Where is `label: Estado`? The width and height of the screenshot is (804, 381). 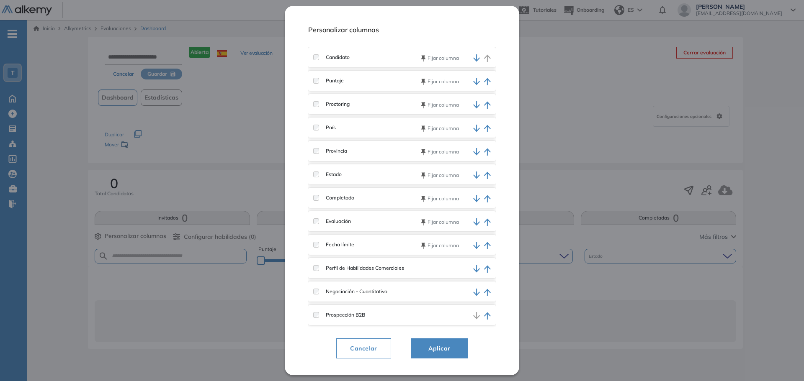 label: Estado is located at coordinates (330, 175).